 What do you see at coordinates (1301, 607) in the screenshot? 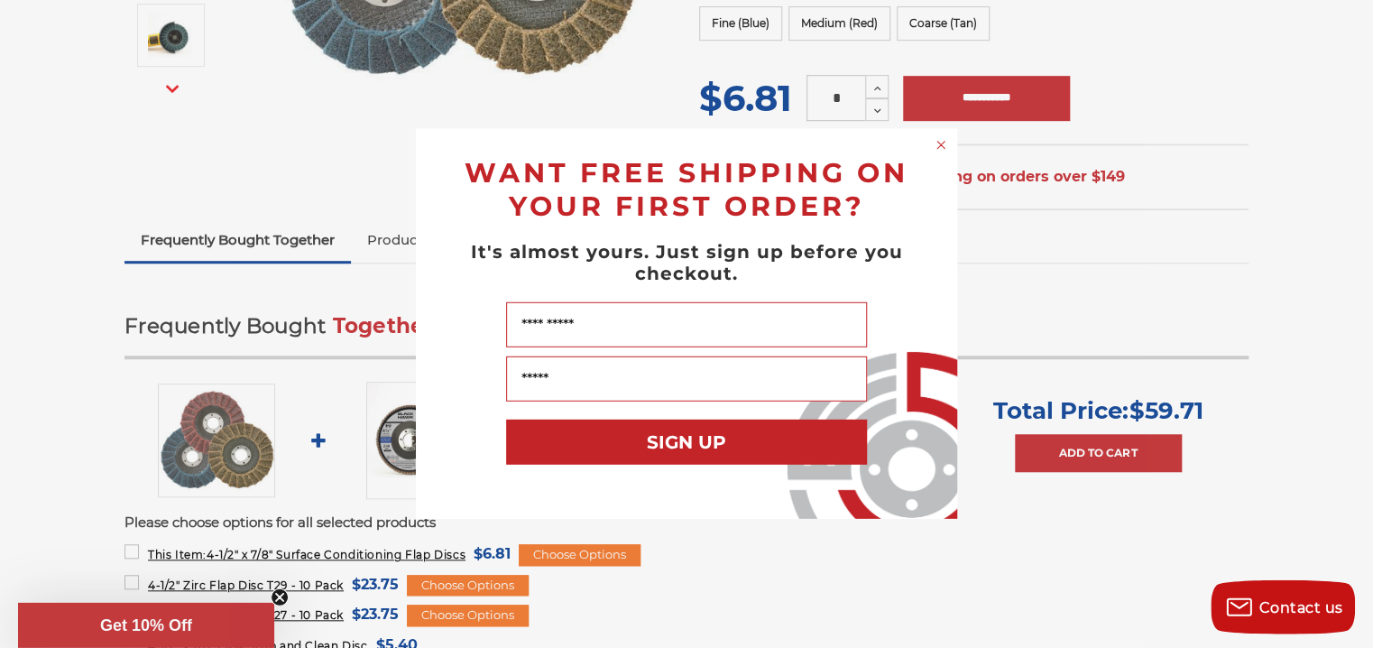
I see `span: Contact us` at bounding box center [1301, 607].